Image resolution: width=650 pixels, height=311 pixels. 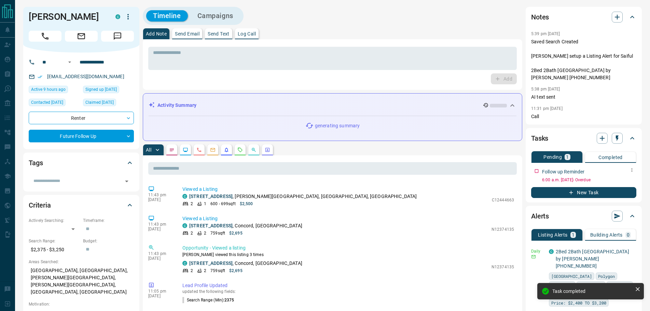 What do you see at coordinates (81, 163) in the screenshot?
I see `div: Tags` at bounding box center [81, 163].